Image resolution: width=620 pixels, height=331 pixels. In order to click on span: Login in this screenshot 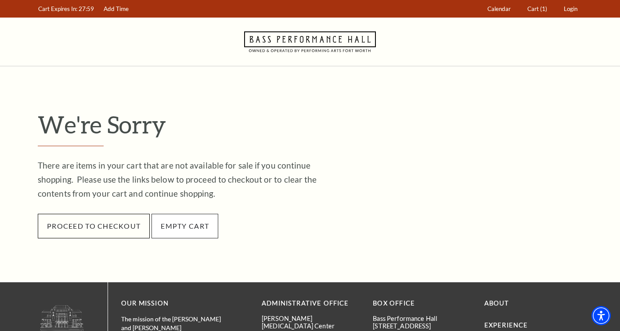, I will do `click(571, 9)`.